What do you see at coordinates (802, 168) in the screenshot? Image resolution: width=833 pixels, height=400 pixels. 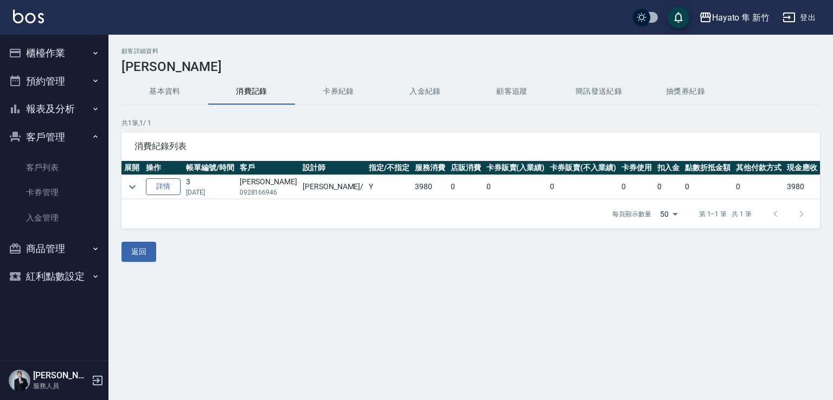 I see `th: 現金應收` at bounding box center [802, 168].